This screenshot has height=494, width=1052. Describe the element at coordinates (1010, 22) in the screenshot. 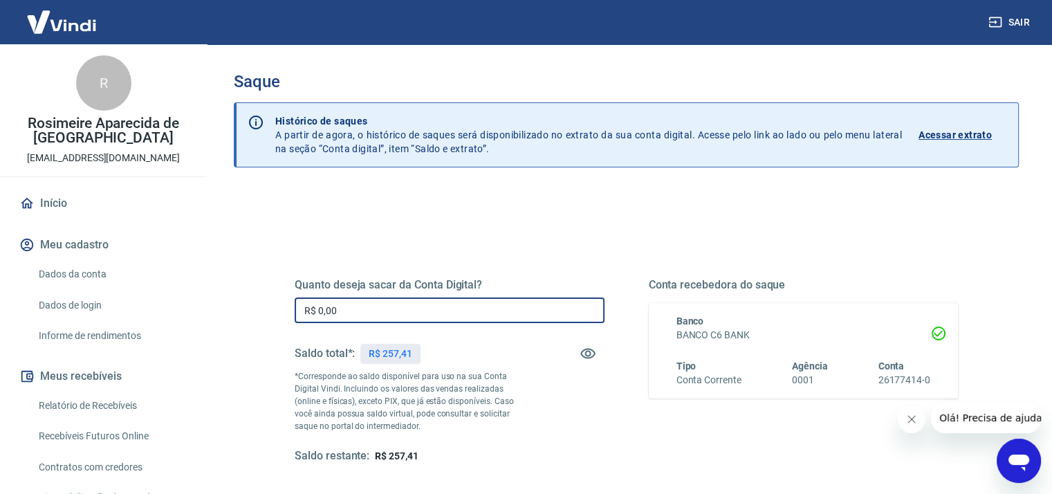

I see `button: Sair` at that location.